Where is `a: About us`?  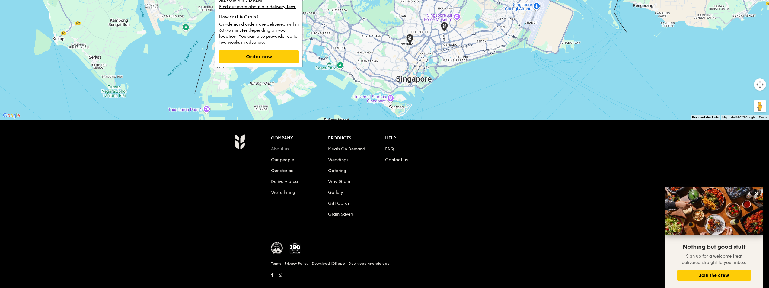
a: About us is located at coordinates (280, 149).